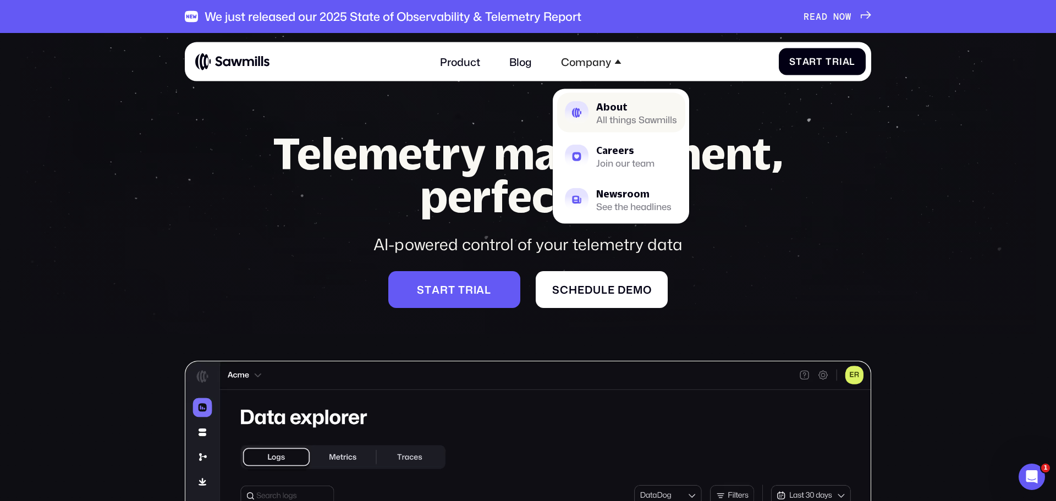  What do you see at coordinates (634, 193) in the screenshot?
I see `div: Newsroom` at bounding box center [634, 193].